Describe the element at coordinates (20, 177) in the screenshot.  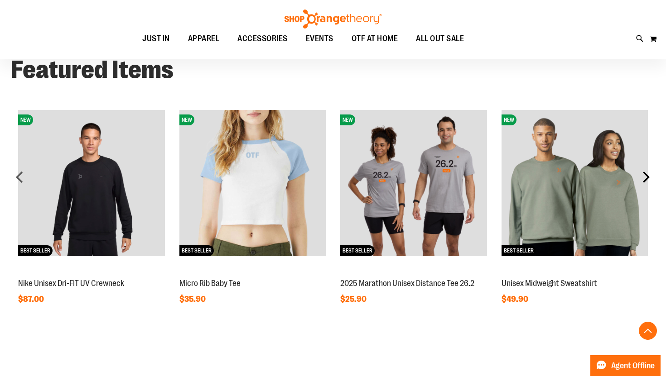
I see `div: prev` at that location.